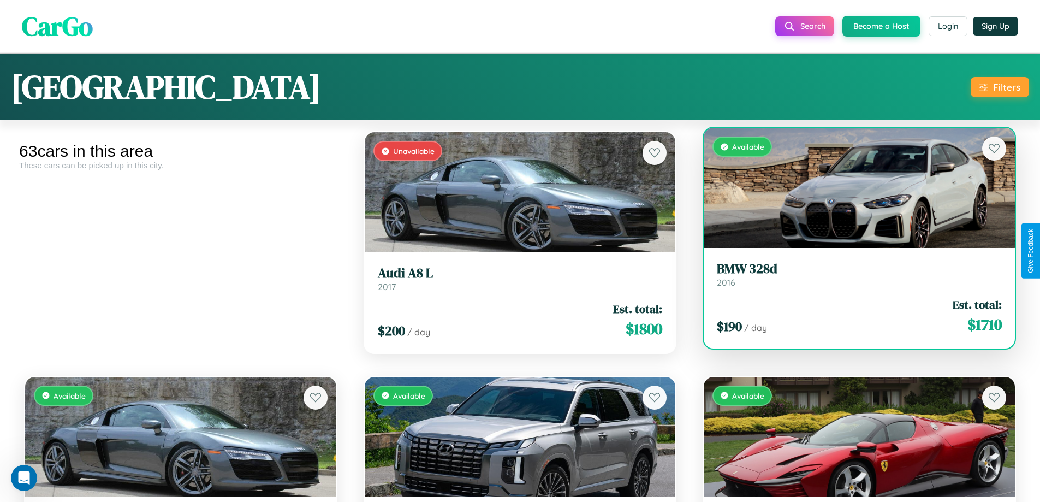 The width and height of the screenshot is (1040, 502). What do you see at coordinates (881, 26) in the screenshot?
I see `button: Become a Host` at bounding box center [881, 26].